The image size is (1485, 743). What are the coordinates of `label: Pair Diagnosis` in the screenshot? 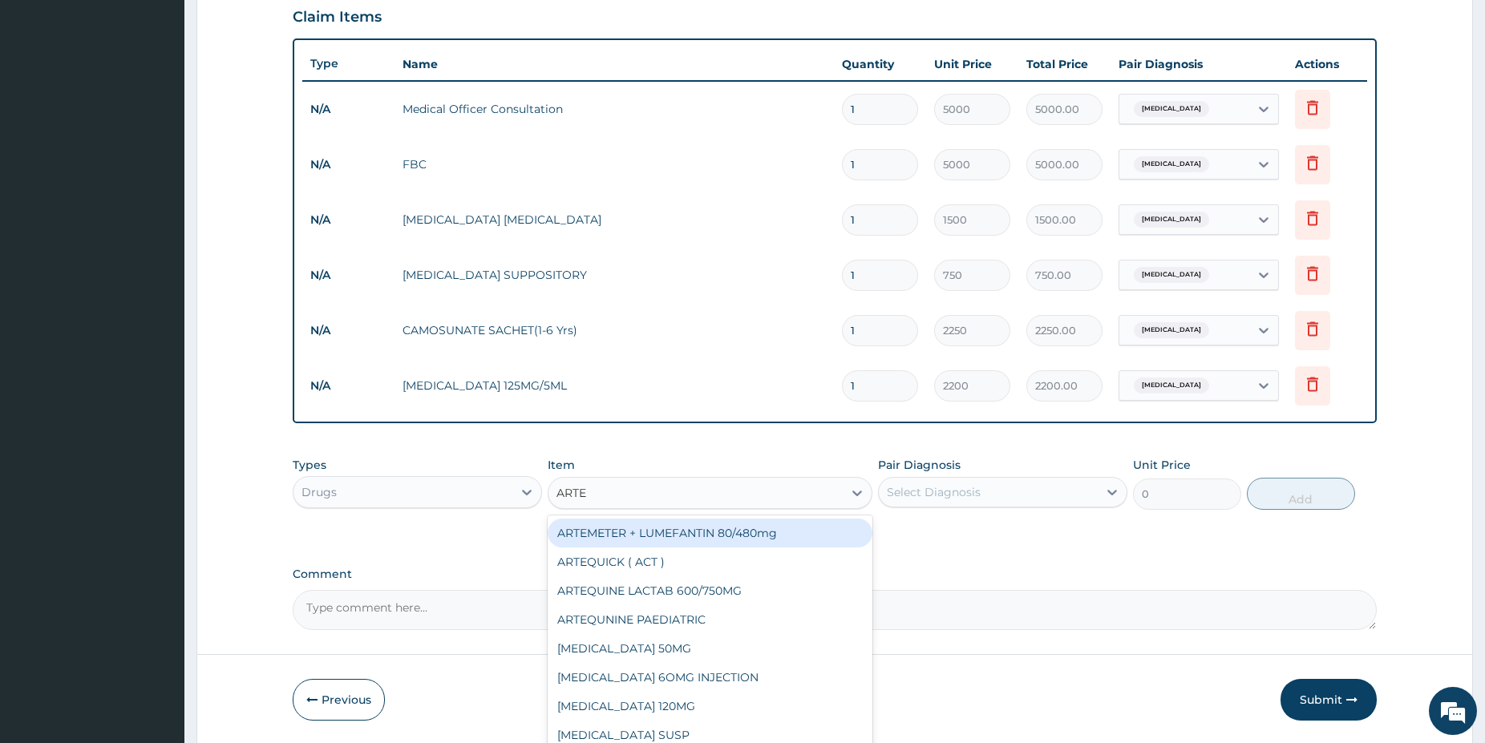 It's located at (919, 465).